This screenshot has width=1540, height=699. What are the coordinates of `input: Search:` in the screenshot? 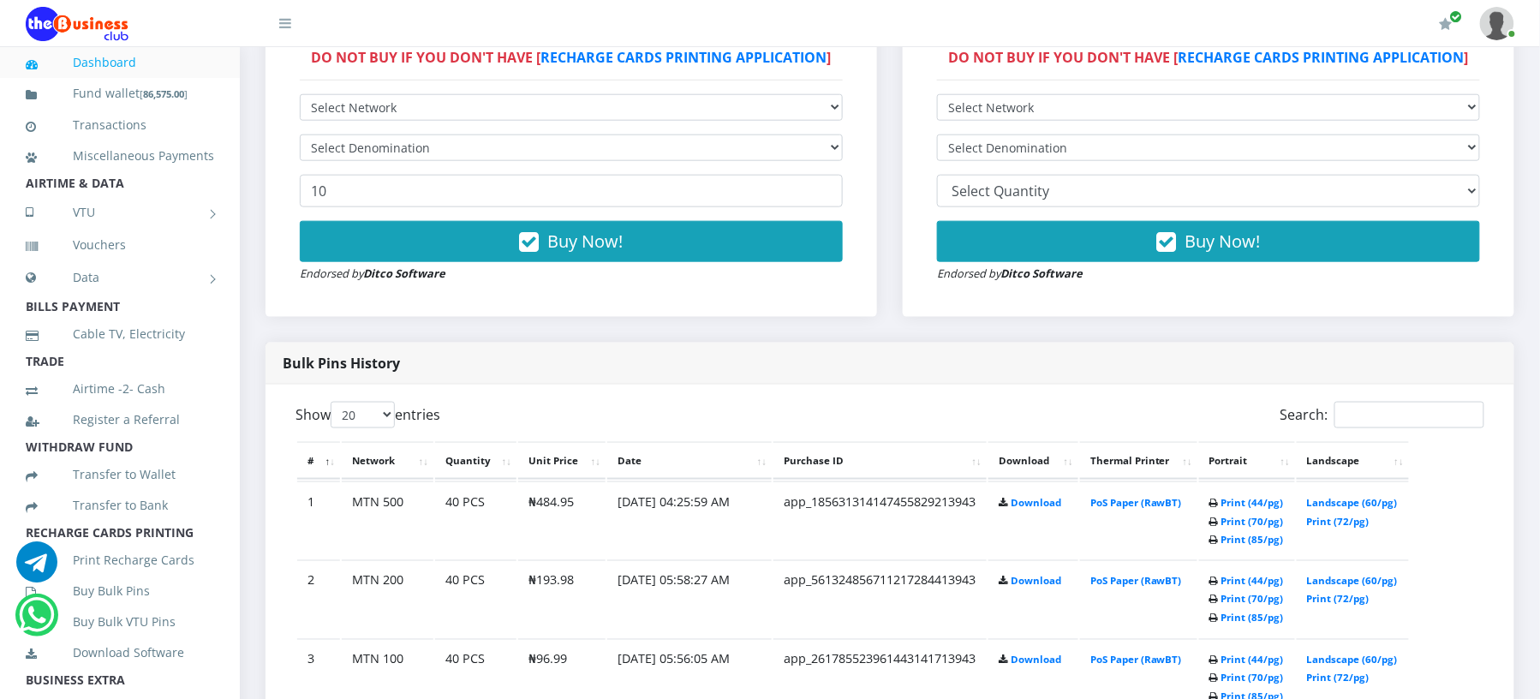 It's located at (1409, 414).